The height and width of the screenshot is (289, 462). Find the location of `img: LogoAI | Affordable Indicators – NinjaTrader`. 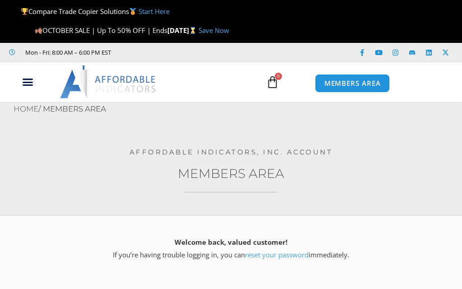

img: LogoAI | Affordable Indicators – NinjaTrader is located at coordinates (108, 82).